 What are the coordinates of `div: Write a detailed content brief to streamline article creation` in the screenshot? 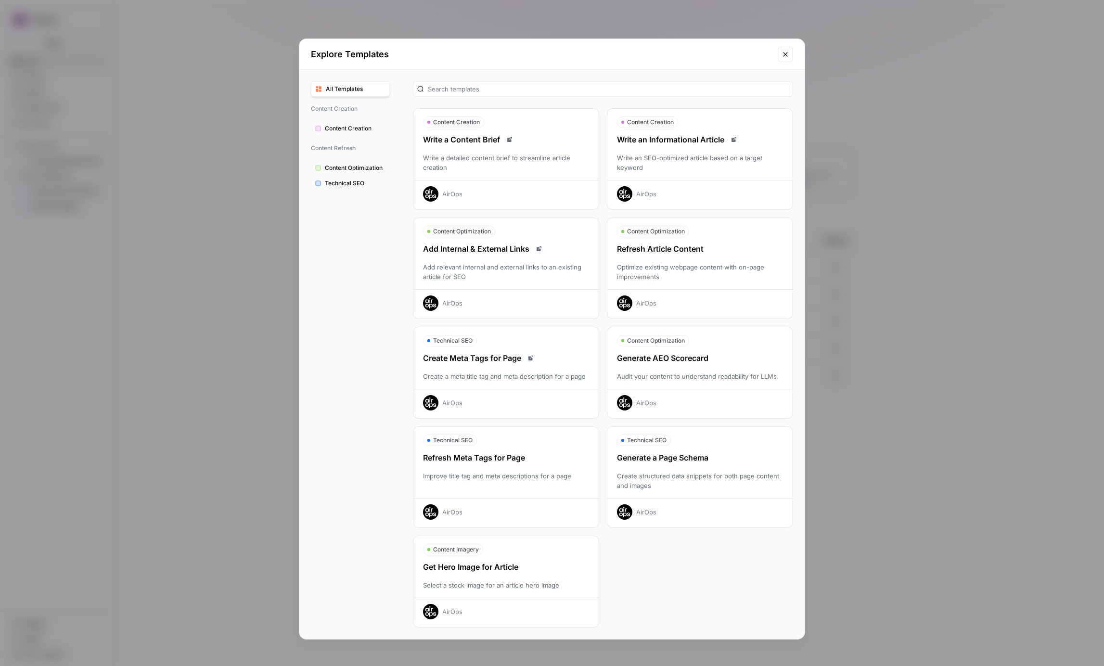 It's located at (506, 163).